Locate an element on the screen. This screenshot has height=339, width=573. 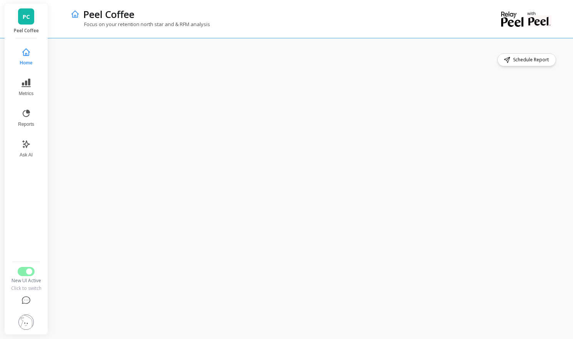
button: Settings is located at coordinates (26, 323).